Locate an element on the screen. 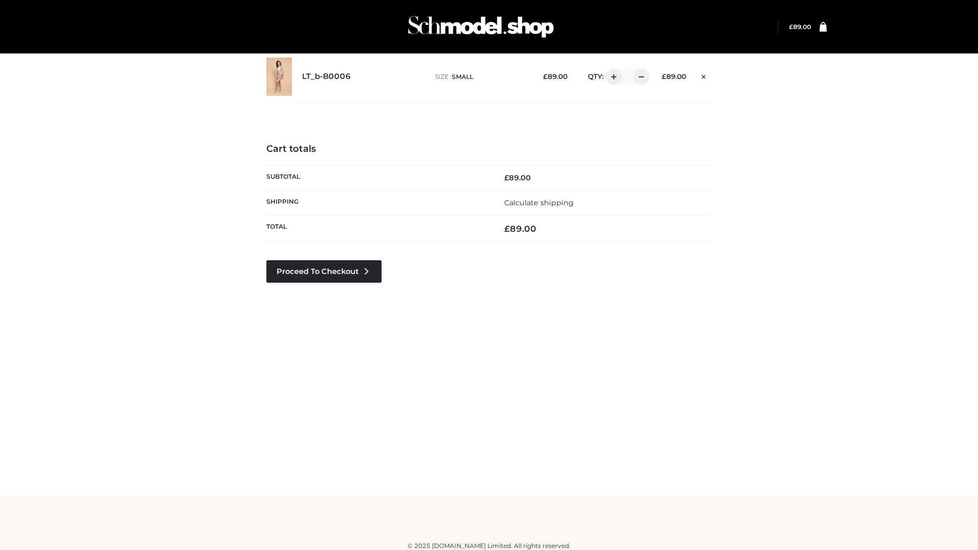  a: £89.00 is located at coordinates (800, 26).